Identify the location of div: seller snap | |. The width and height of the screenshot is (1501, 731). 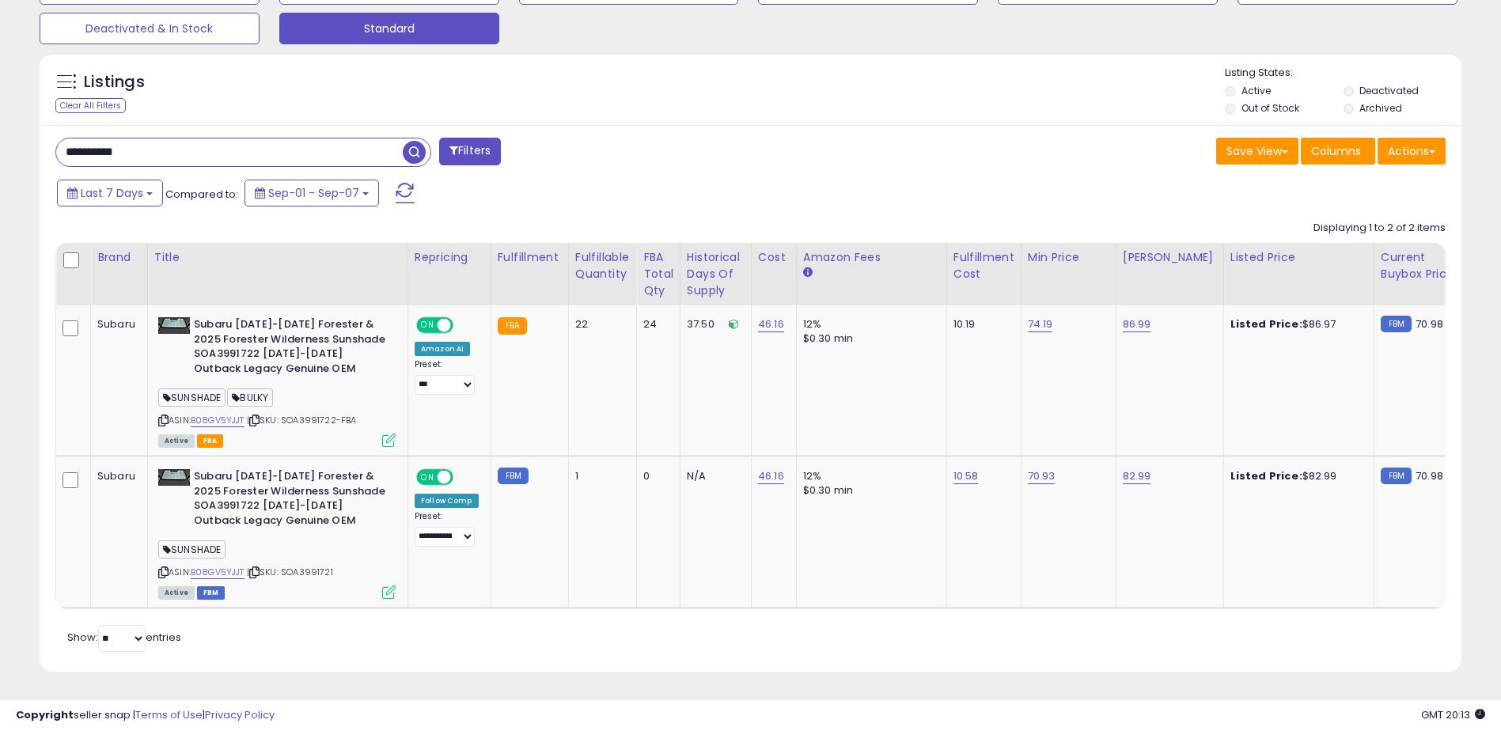
(145, 715).